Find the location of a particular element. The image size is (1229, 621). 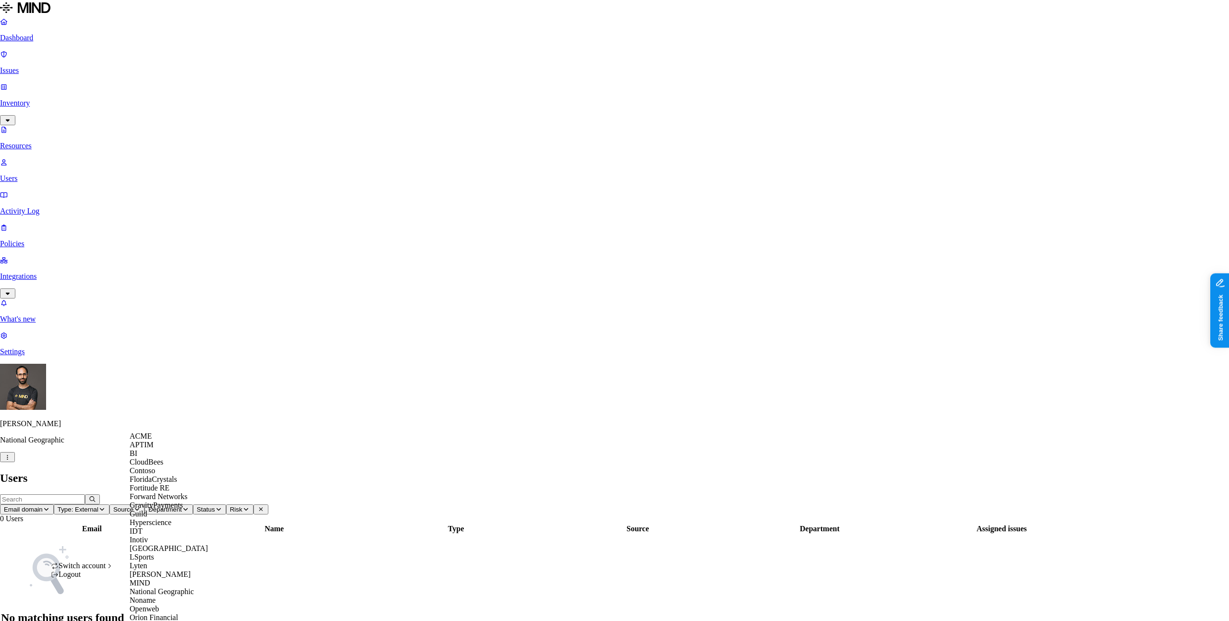

span: Forward Networks is located at coordinates (158, 496).